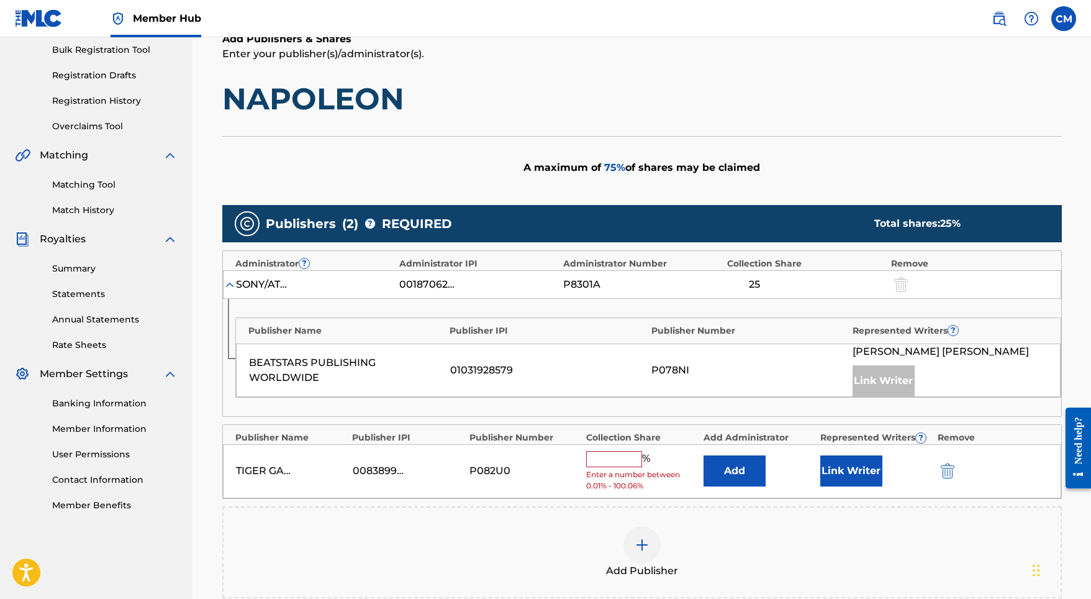 The height and width of the screenshot is (599, 1091). Describe the element at coordinates (115, 403) in the screenshot. I see `a: Banking Information` at that location.